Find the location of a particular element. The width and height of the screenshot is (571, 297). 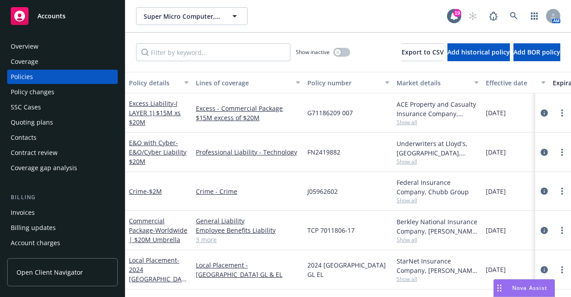

a: Employee Benefits Liability is located at coordinates (248, 230).